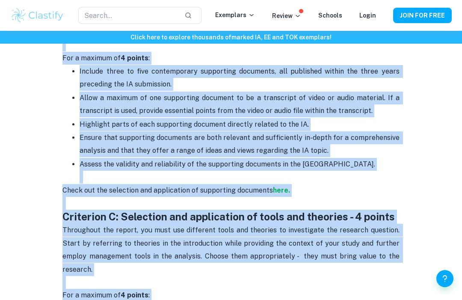  What do you see at coordinates (240, 77) in the screenshot?
I see `span: Include three to five contemporary supporting documents, all published within the three years pre...` at bounding box center [240, 77].